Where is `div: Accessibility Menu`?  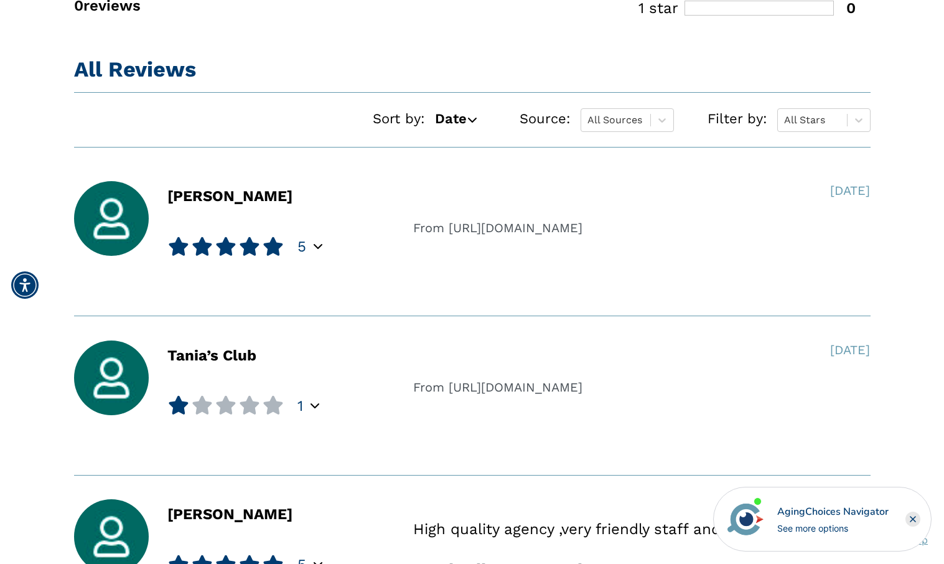
div: Accessibility Menu is located at coordinates (25, 285).